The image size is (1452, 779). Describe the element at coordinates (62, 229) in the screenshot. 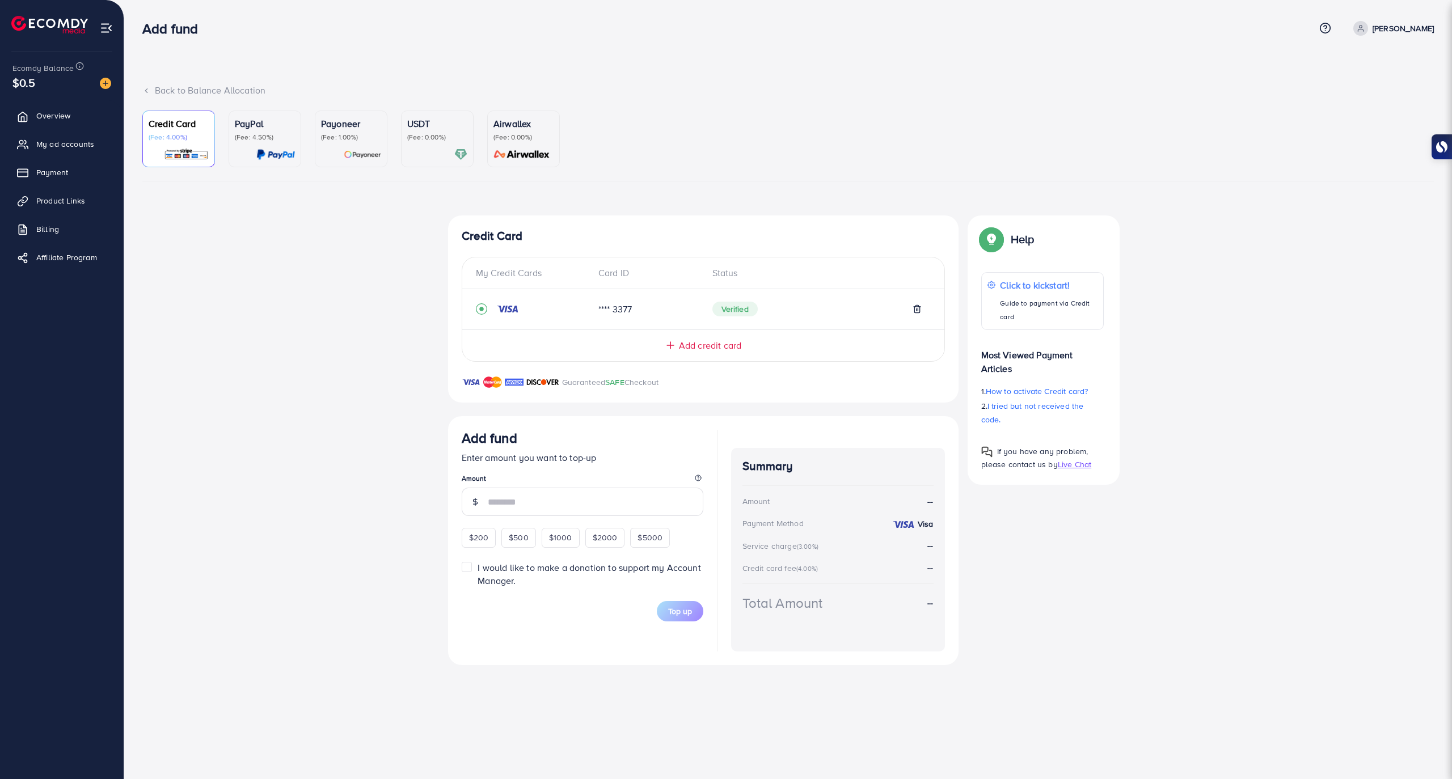

I see `a: Billing` at that location.